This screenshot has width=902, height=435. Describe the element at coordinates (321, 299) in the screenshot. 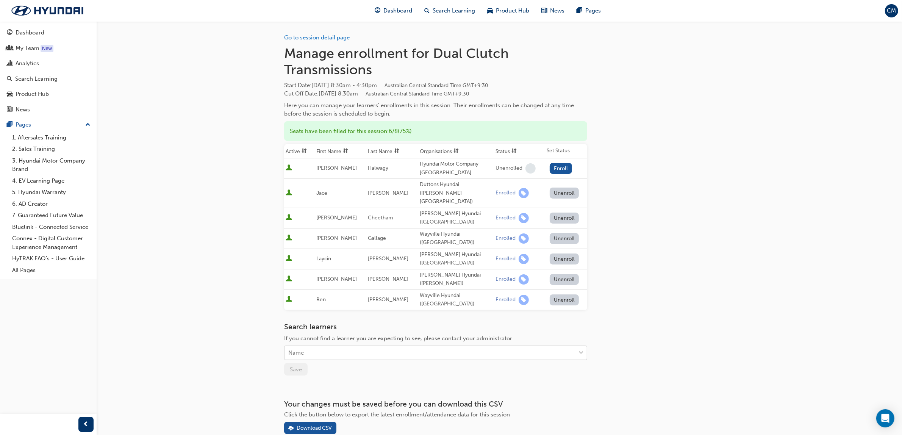

I see `span: Ben` at that location.